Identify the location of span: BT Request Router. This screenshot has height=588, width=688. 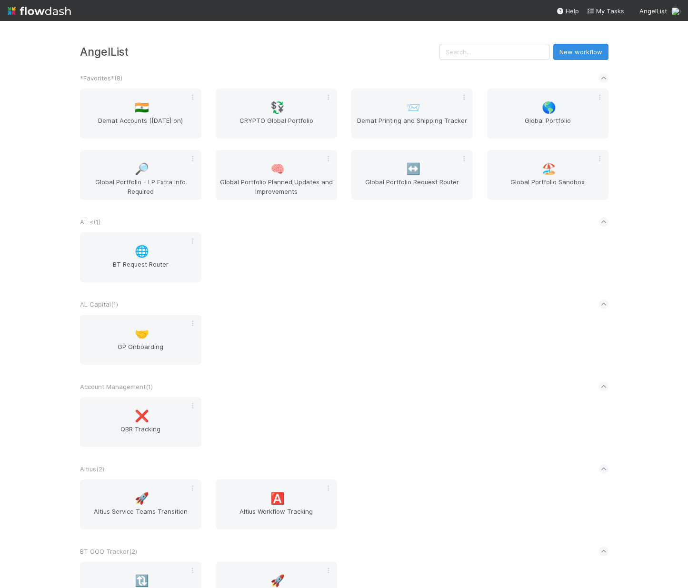
(140, 269).